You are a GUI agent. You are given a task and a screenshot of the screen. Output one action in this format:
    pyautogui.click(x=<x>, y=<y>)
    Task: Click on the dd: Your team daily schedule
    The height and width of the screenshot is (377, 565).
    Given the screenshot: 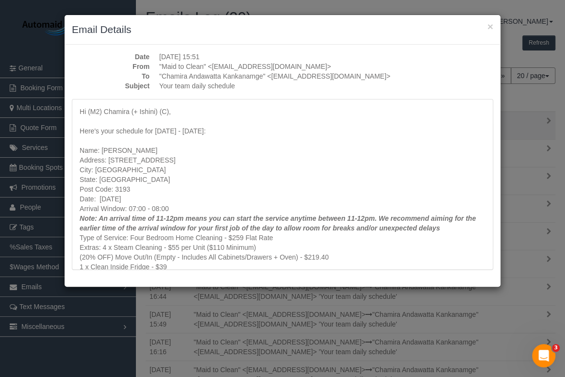 What is the action you would take?
    pyautogui.click(x=326, y=86)
    